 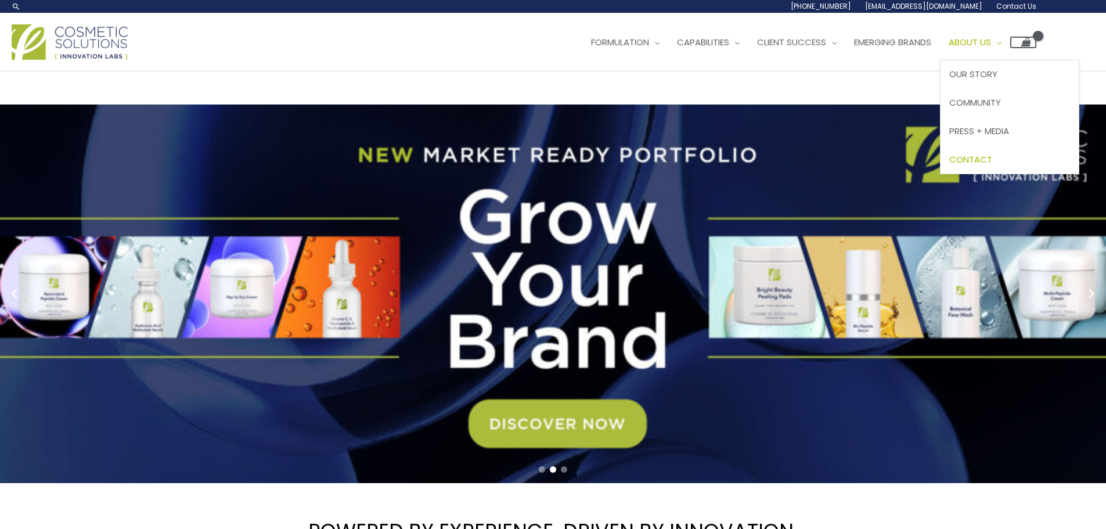 What do you see at coordinates (979, 131) in the screenshot?
I see `span: Press + Media` at bounding box center [979, 131].